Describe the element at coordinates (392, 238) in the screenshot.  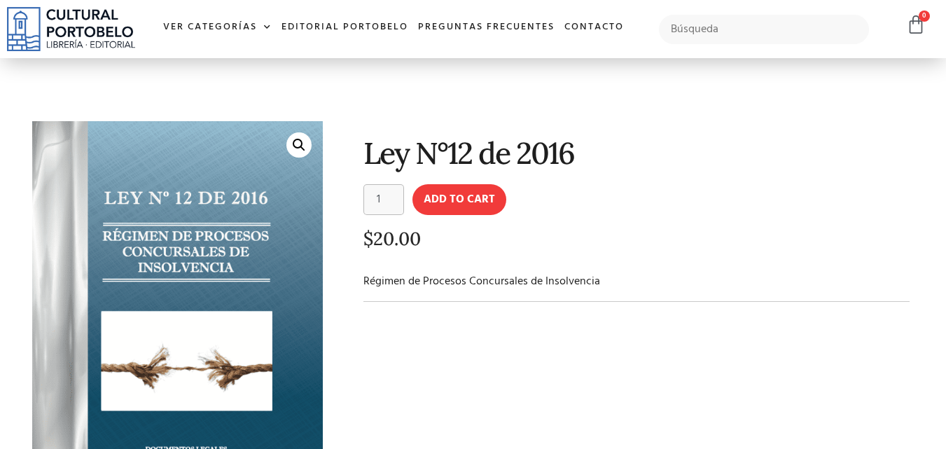
I see `bdi: 20.00` at that location.